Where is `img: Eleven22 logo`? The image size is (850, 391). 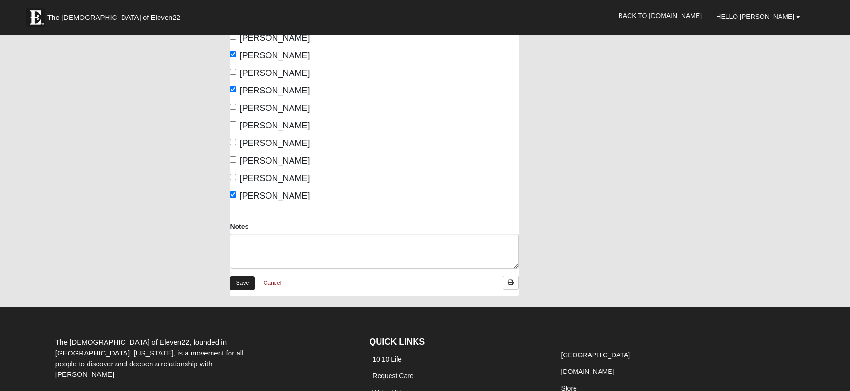 img: Eleven22 logo is located at coordinates (36, 18).